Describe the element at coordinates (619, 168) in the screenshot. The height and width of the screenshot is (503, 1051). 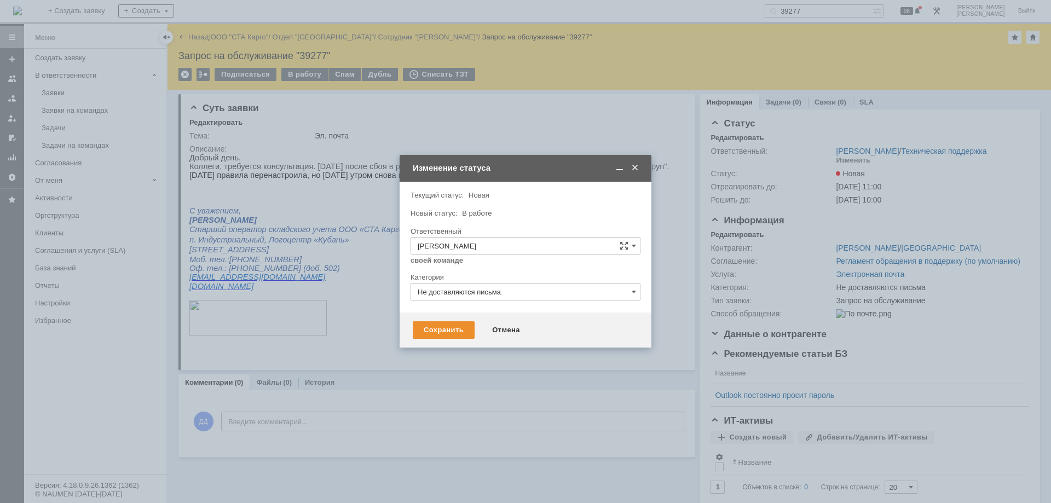
I see `span: Свернуть (Ctrl + M)` at that location.